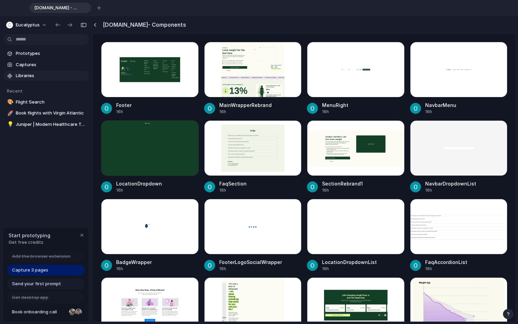  I want to click on span: Send your first prompt, so click(36, 284).